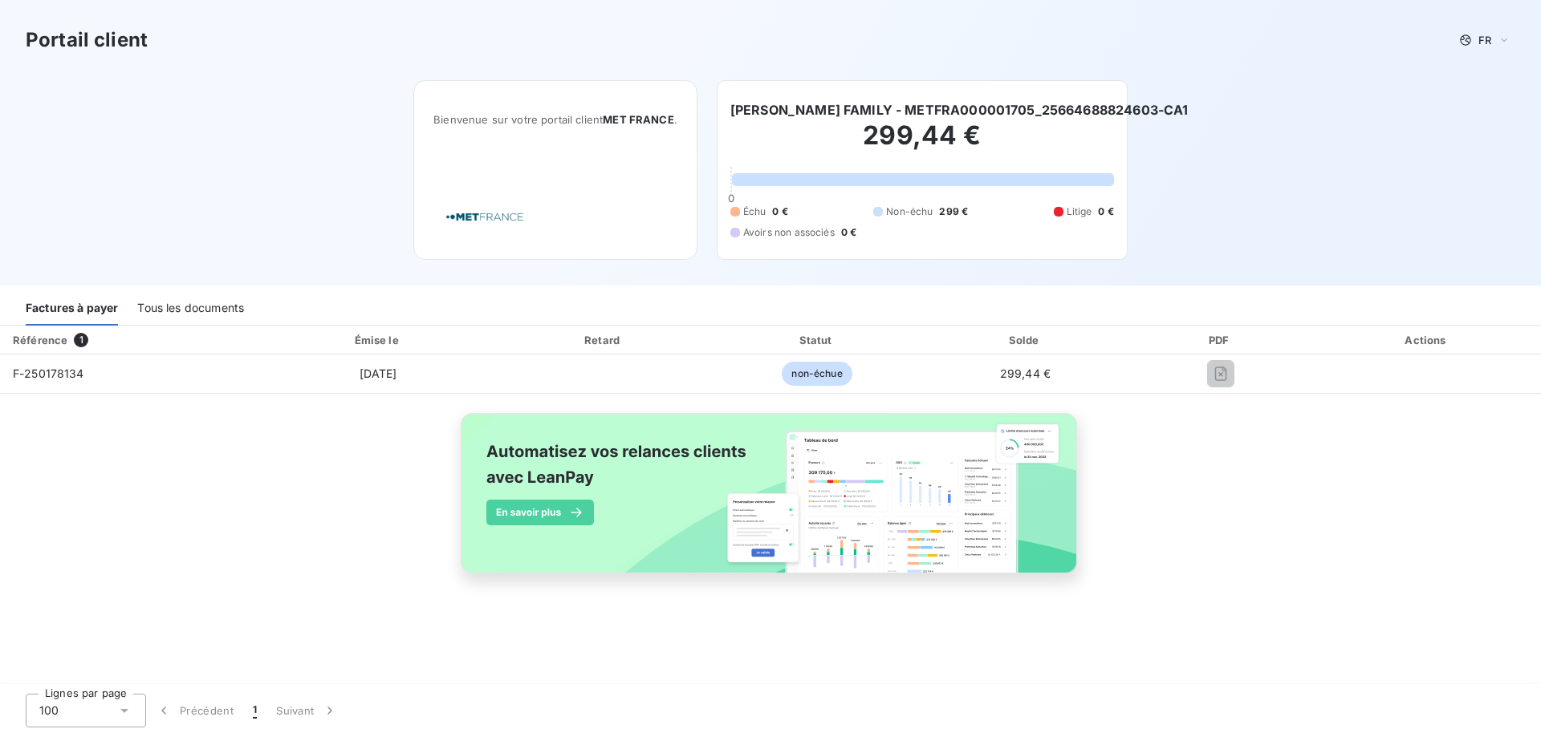 The height and width of the screenshot is (737, 1541). I want to click on img: Company logo, so click(485, 217).